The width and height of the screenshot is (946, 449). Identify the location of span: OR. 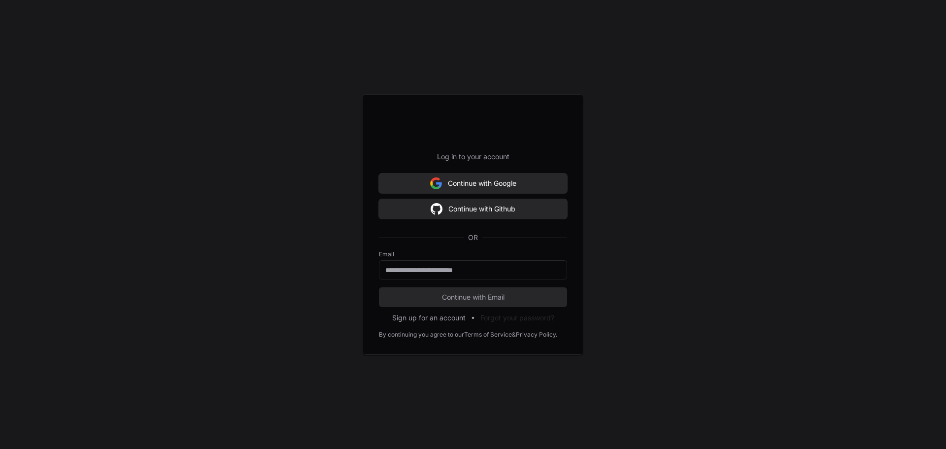
(473, 237).